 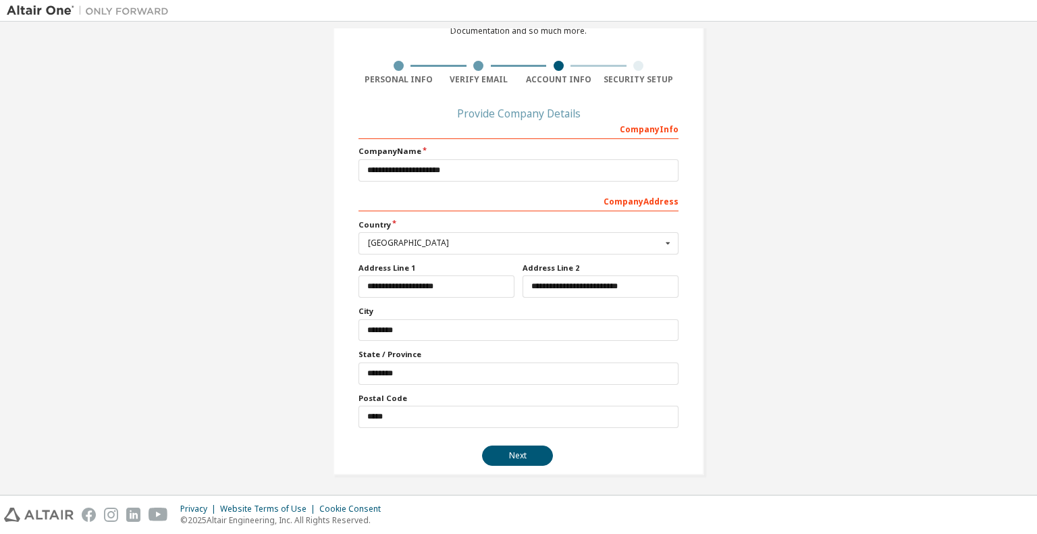 I want to click on div: Company Address, so click(x=519, y=201).